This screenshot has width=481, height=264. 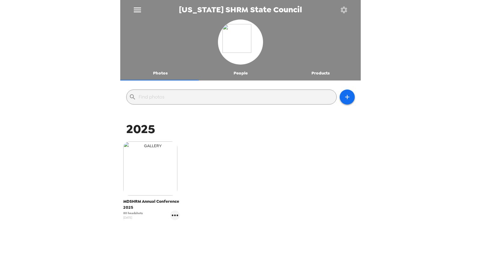 What do you see at coordinates (133, 213) in the screenshot?
I see `span: 80 headshots` at bounding box center [133, 213].